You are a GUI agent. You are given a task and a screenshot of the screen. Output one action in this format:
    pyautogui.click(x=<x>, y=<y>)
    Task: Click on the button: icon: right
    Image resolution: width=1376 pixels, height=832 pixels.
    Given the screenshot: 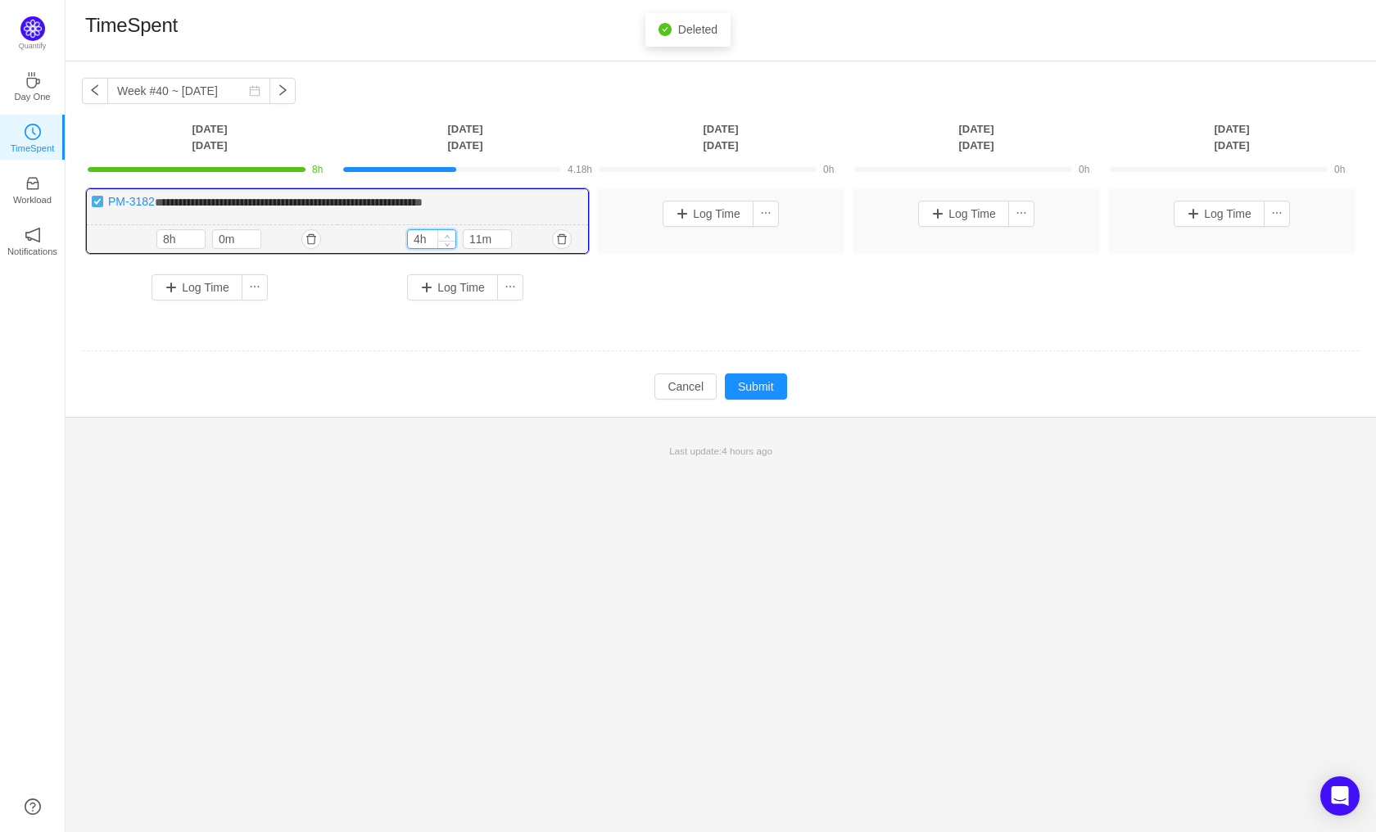 What is the action you would take?
    pyautogui.click(x=283, y=91)
    